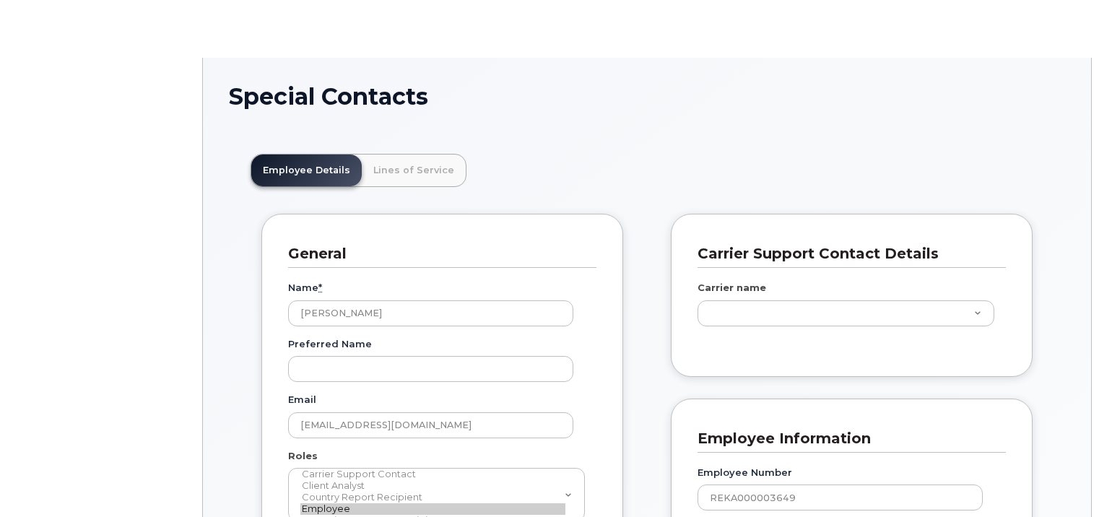 This screenshot has width=1099, height=517. Describe the element at coordinates (647, 96) in the screenshot. I see `h1: Special Contacts` at that location.